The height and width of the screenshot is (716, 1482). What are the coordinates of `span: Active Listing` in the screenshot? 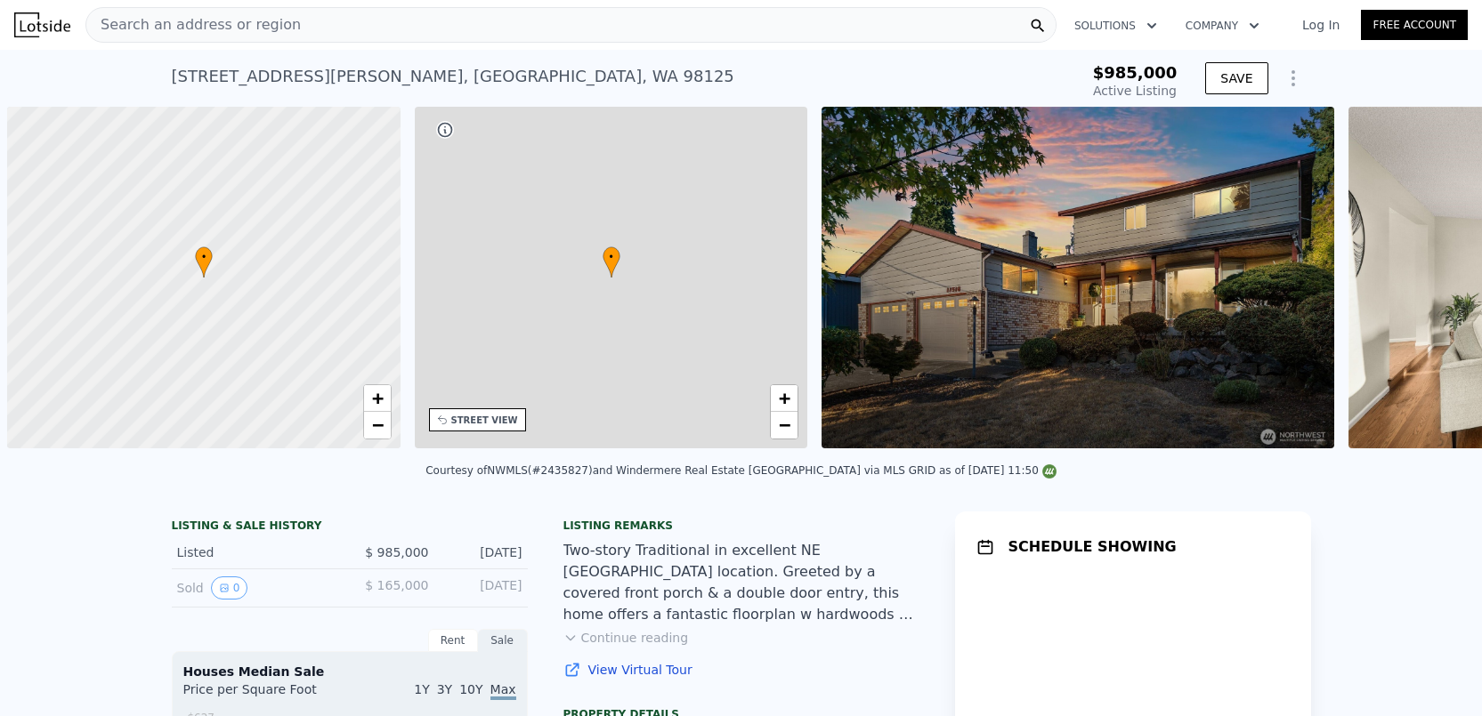 It's located at (1135, 91).